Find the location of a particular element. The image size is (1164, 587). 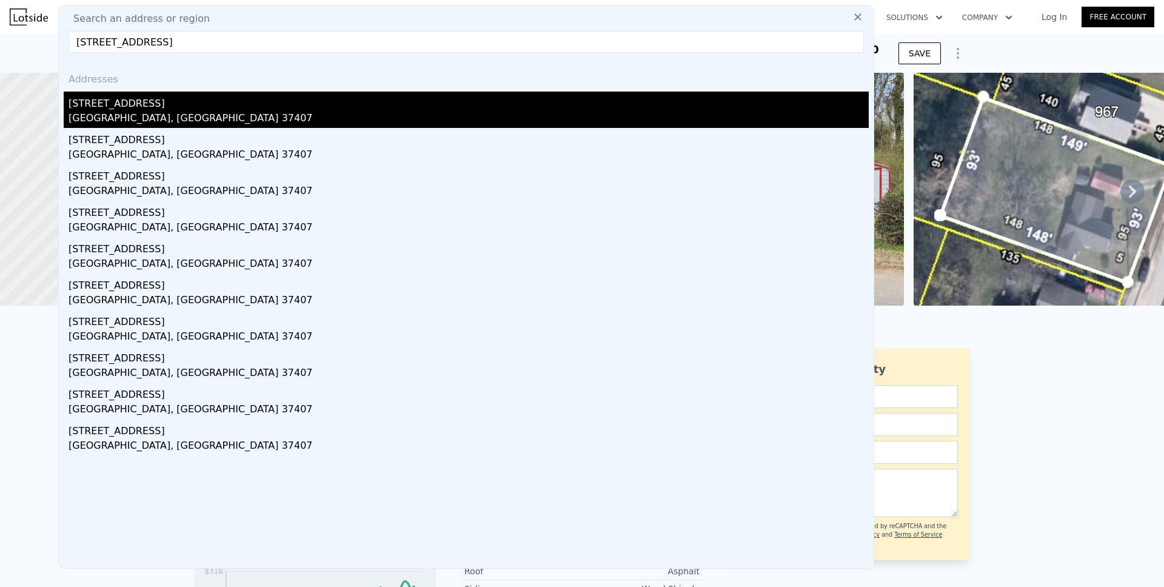

div: Addresses is located at coordinates (466, 77).